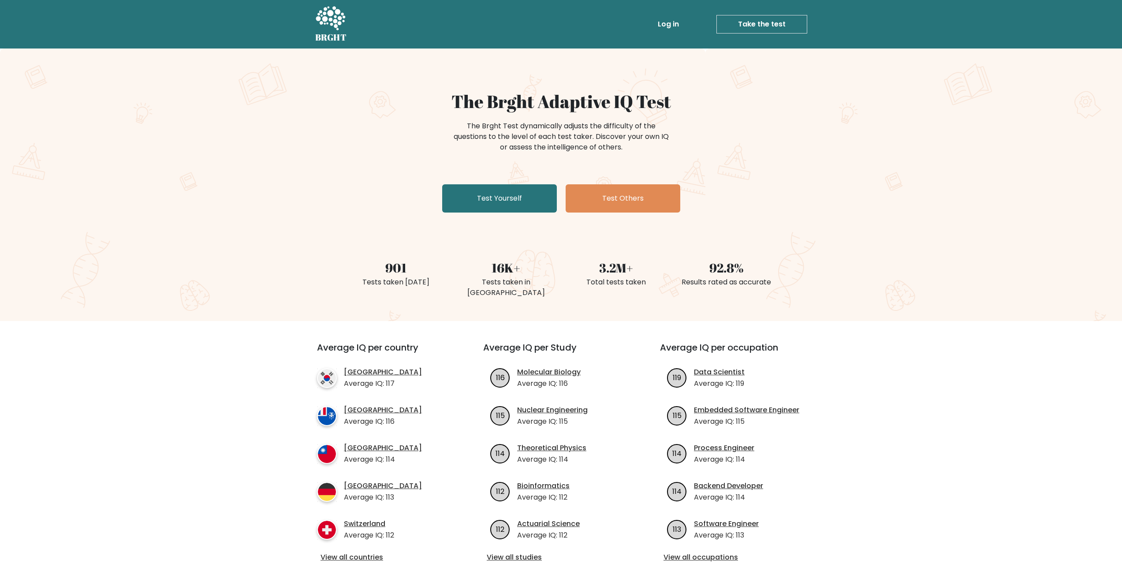 This screenshot has width=1122, height=564. What do you see at coordinates (549, 372) in the screenshot?
I see `a: Molecular Biology` at bounding box center [549, 372].